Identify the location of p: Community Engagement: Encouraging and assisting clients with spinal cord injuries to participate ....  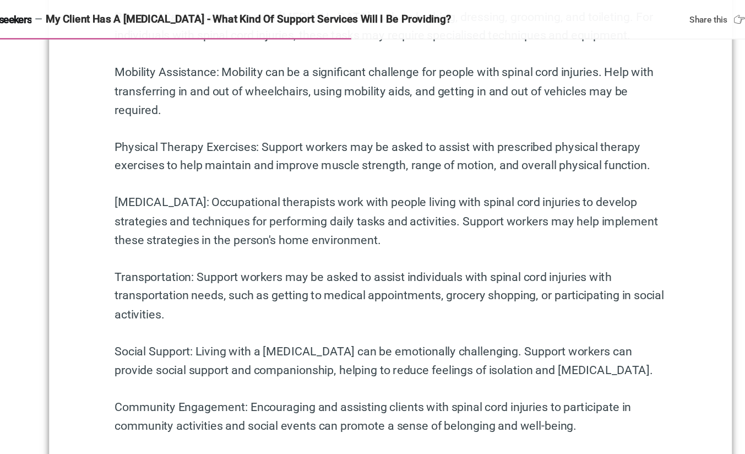
(373, 350).